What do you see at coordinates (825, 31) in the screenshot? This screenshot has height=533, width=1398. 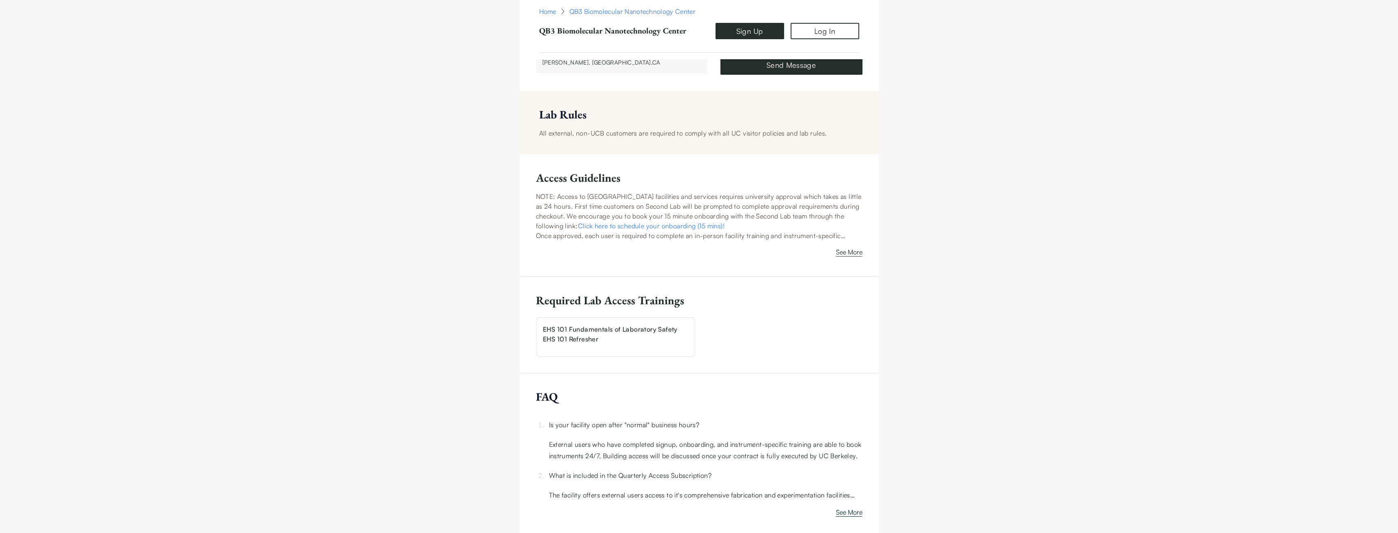 I see `a: Log In` at bounding box center [825, 31].